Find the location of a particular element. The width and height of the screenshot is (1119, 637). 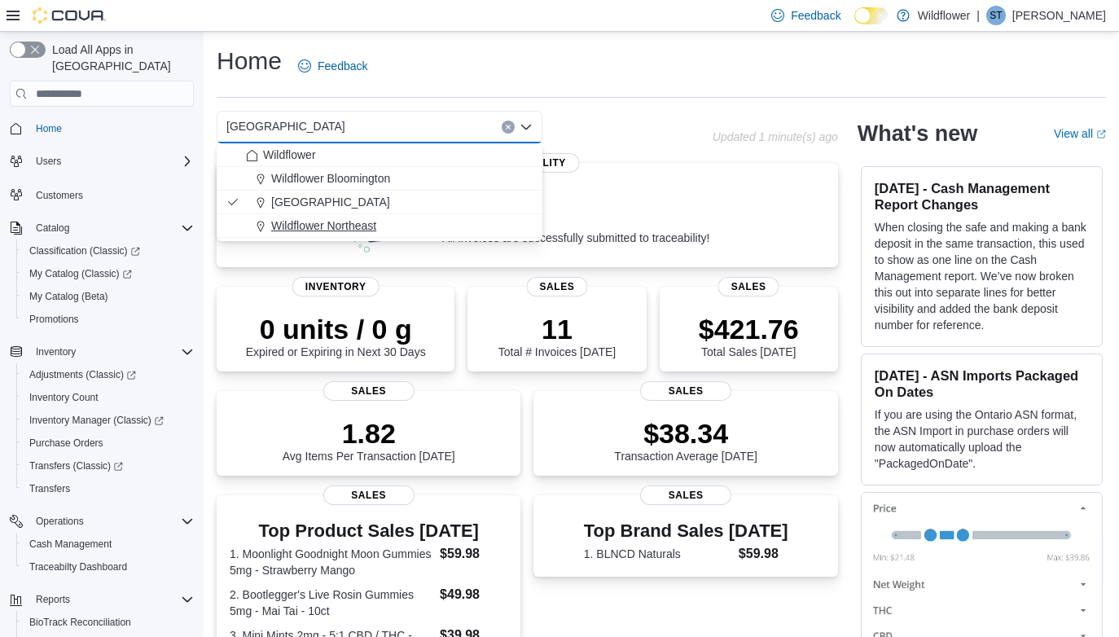

p: 1.82 is located at coordinates (369, 433).